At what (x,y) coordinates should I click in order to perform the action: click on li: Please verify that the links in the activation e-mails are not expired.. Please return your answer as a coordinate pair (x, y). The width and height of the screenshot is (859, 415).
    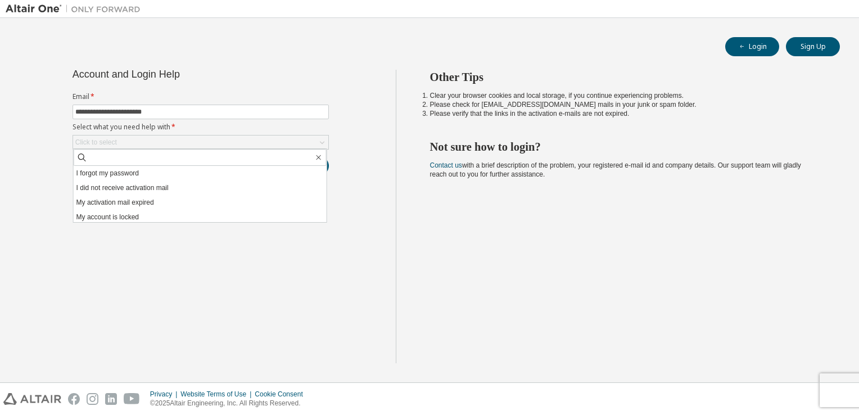
    Looking at the image, I should click on (625, 114).